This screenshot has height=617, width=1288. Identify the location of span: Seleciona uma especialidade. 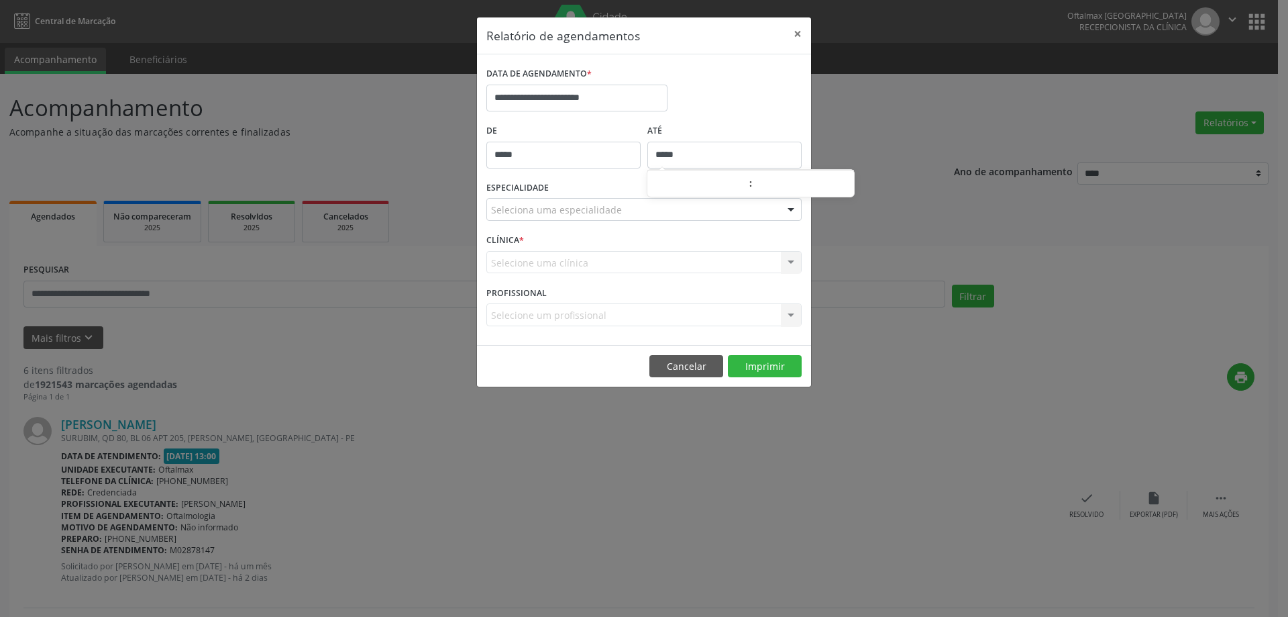
(556, 209).